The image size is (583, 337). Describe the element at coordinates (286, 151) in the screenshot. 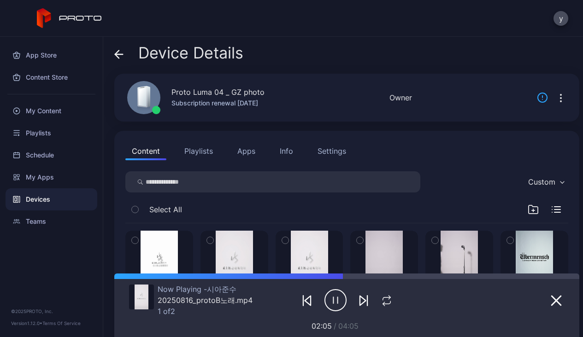

I see `button: Info` at that location.